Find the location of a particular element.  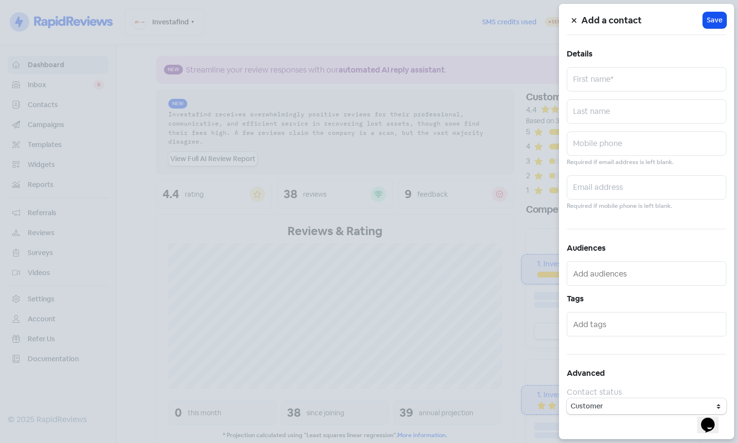

input: Email address is located at coordinates (647, 187).